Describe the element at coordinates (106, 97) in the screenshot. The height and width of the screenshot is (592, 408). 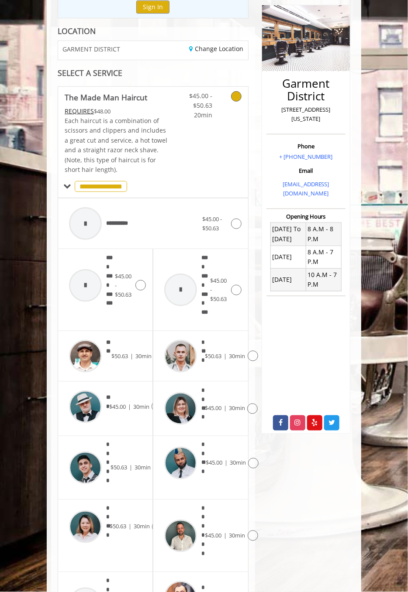
I see `b: The Made Man Haircut` at that location.